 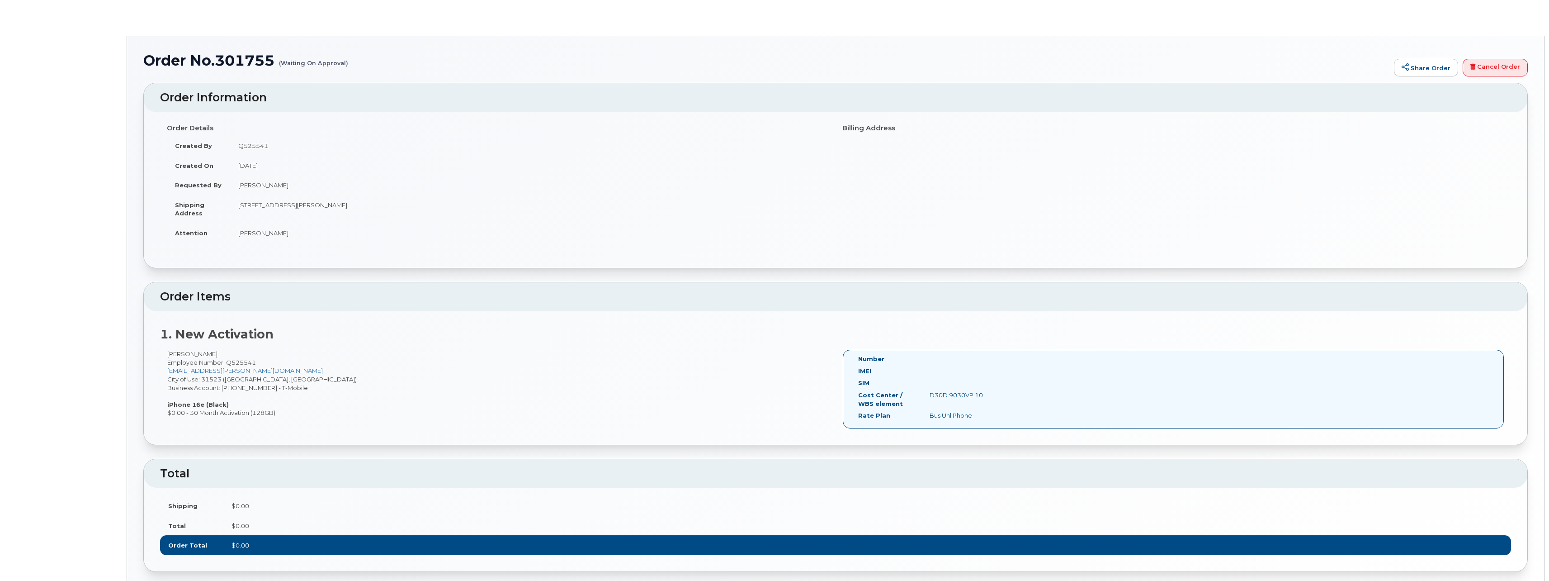 I want to click on h4: Order Details, so click(x=498, y=128).